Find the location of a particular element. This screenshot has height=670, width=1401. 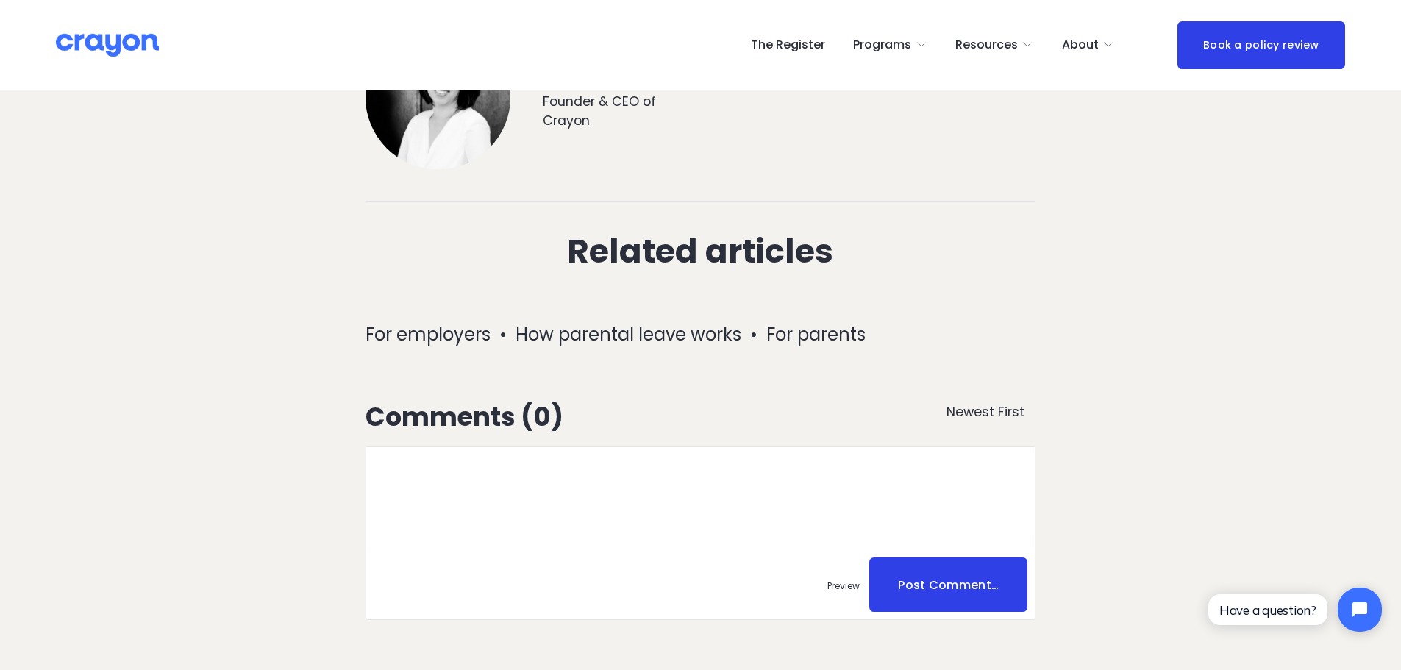

span: Preview is located at coordinates (844, 585).